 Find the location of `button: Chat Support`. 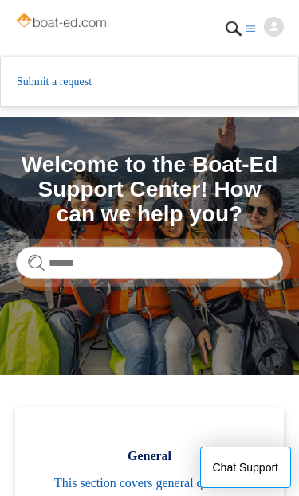

button: Chat Support is located at coordinates (245, 468).